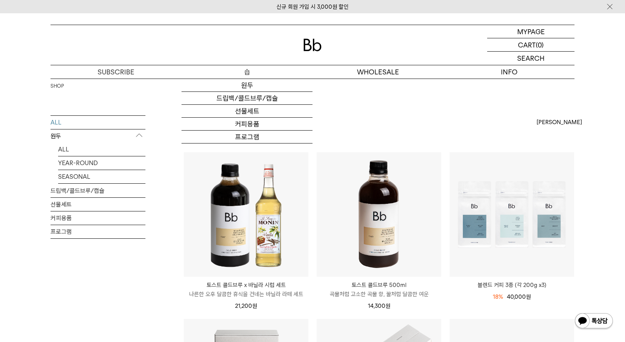 This screenshot has height=342, width=625. What do you see at coordinates (246, 290) in the screenshot?
I see `a: 토스트 콜드브루 x 바닐라 시럽 세트 나른한 오후 달콤한 휴식을 건네는 바닐라 라떼 세트` at bounding box center [246, 290].